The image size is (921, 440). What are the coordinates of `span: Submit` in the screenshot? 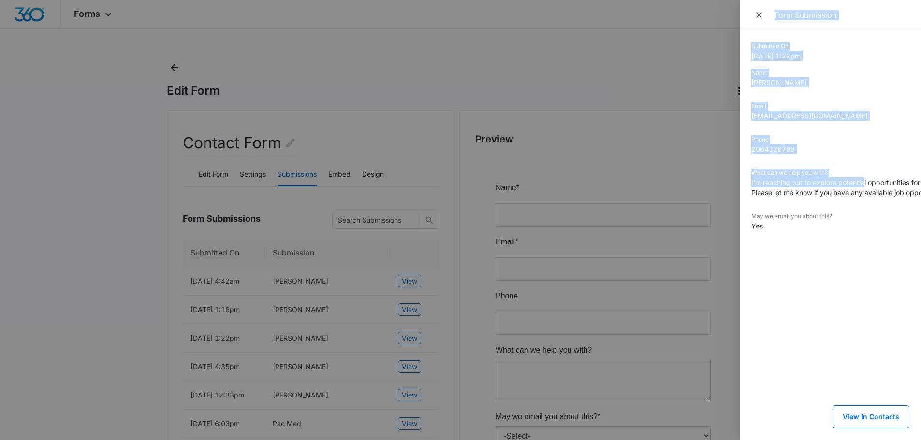 It's located at (58, 306).